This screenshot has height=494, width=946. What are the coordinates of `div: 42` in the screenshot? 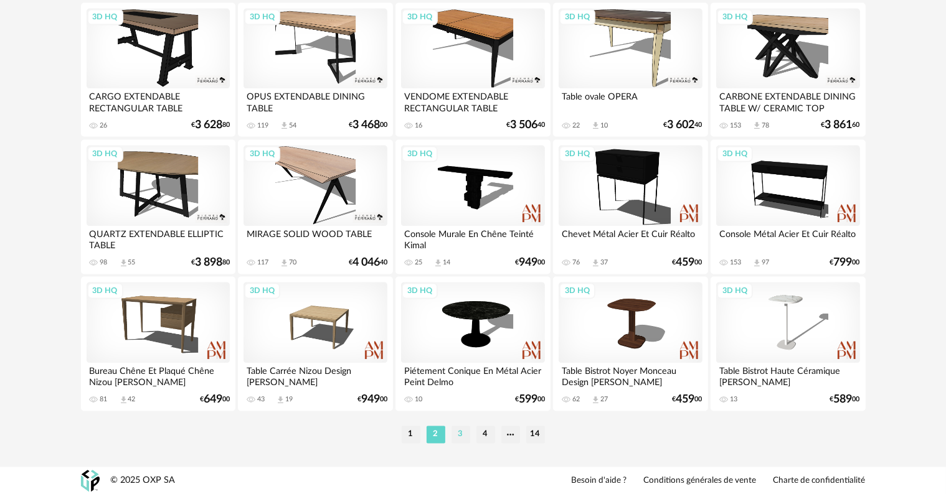 It's located at (132, 400).